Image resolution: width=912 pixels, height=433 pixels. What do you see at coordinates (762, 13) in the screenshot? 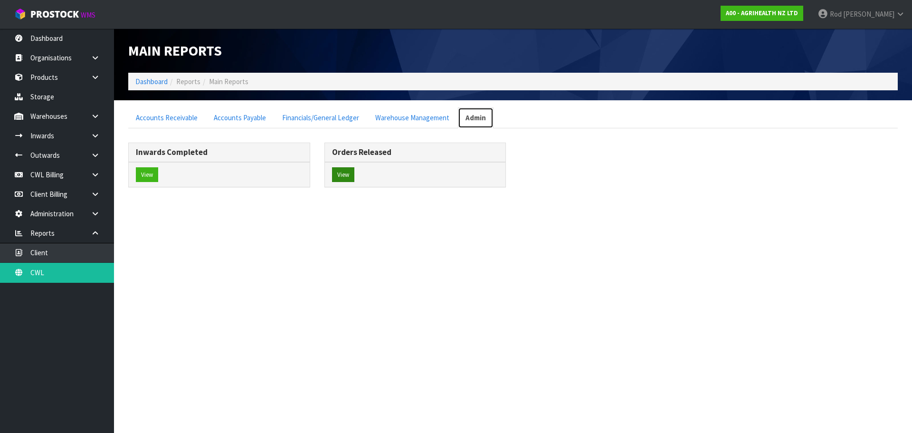
I see `a: A00 - AGRIHEALTH NZ LTD` at bounding box center [762, 13].